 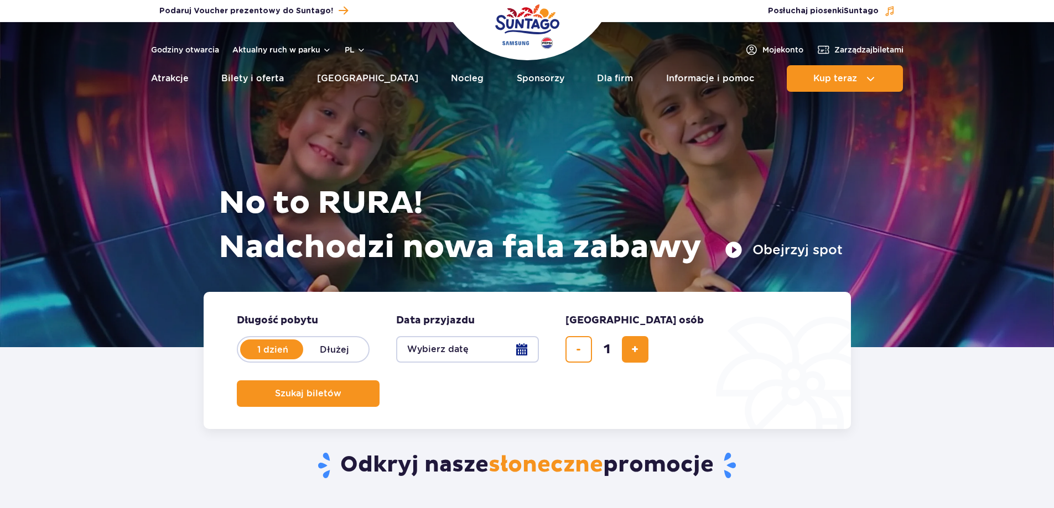 What do you see at coordinates (635, 350) in the screenshot?
I see `button: dodaj bilet` at bounding box center [635, 350].